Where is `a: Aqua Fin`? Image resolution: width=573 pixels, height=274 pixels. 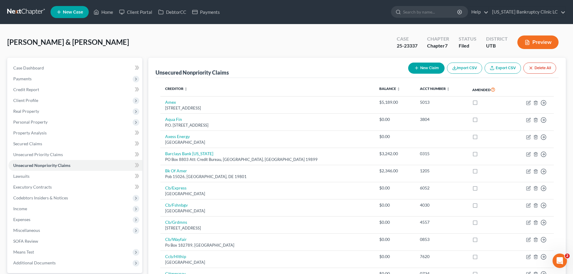
a: Aqua Fin is located at coordinates (174, 119).